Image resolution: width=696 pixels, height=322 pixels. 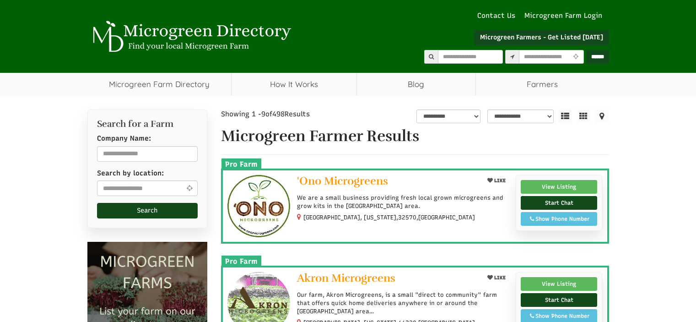 What do you see at coordinates (496, 16) in the screenshot?
I see `a: Contact Us` at bounding box center [496, 16].